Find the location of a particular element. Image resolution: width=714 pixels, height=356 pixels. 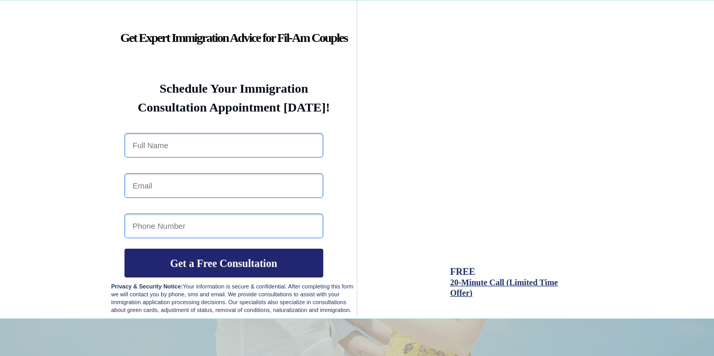

a: 20-Minute Call (Limited Time Offer) is located at coordinates (504, 288).